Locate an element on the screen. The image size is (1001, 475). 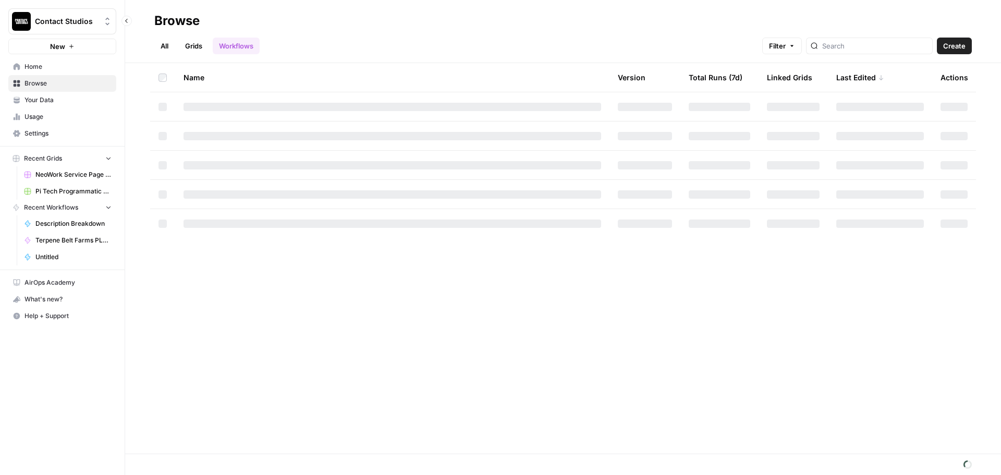
button: Create is located at coordinates (954, 46).